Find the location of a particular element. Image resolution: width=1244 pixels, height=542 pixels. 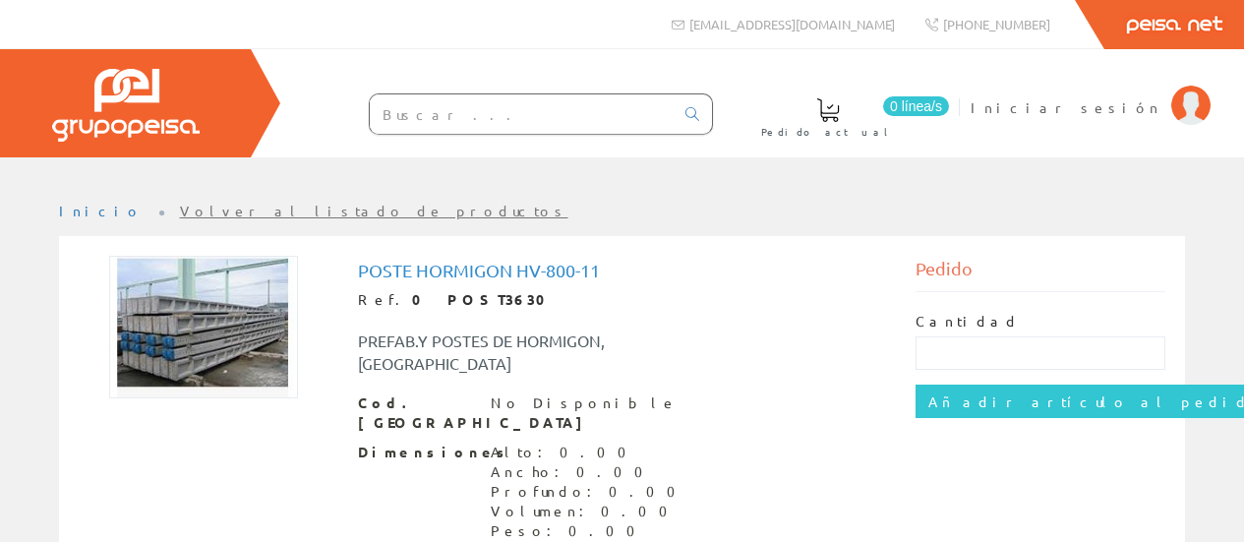

div: Ref. is located at coordinates (622, 300).